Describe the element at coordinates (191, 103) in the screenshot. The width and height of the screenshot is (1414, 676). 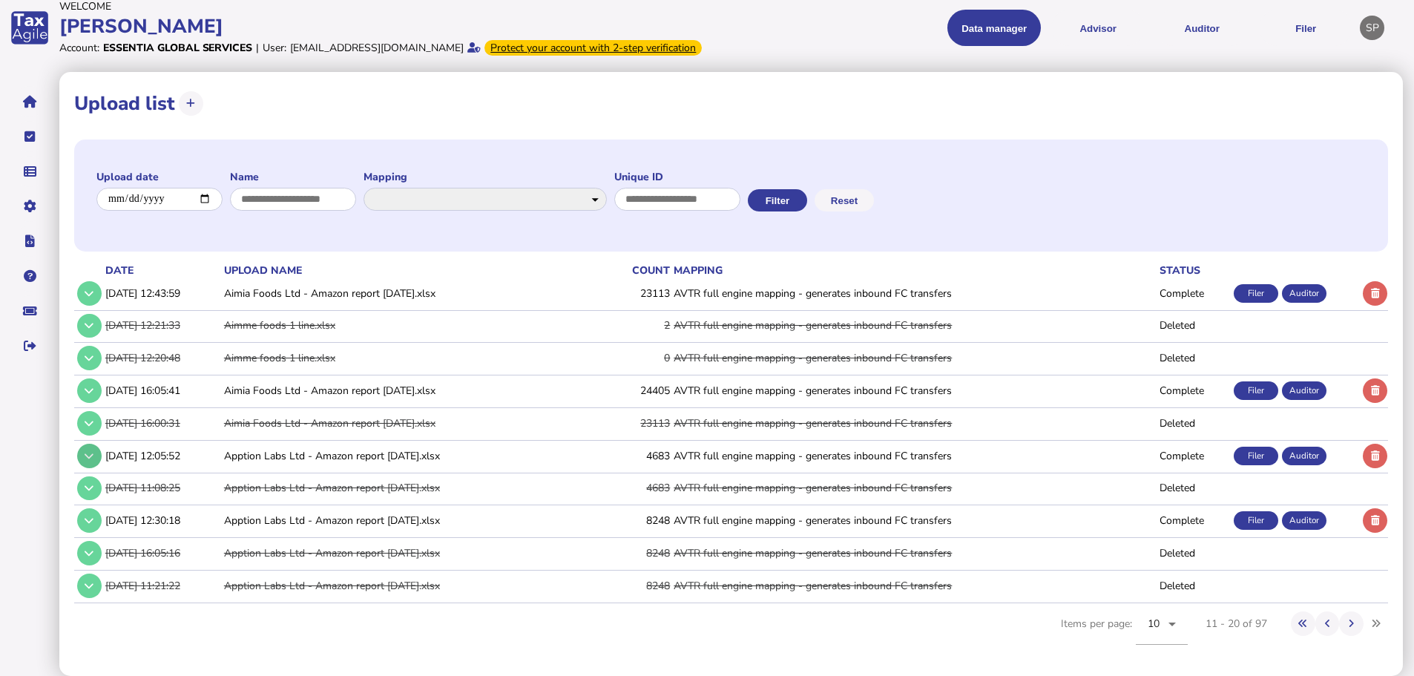
I see `button: Upload transactions` at that location.